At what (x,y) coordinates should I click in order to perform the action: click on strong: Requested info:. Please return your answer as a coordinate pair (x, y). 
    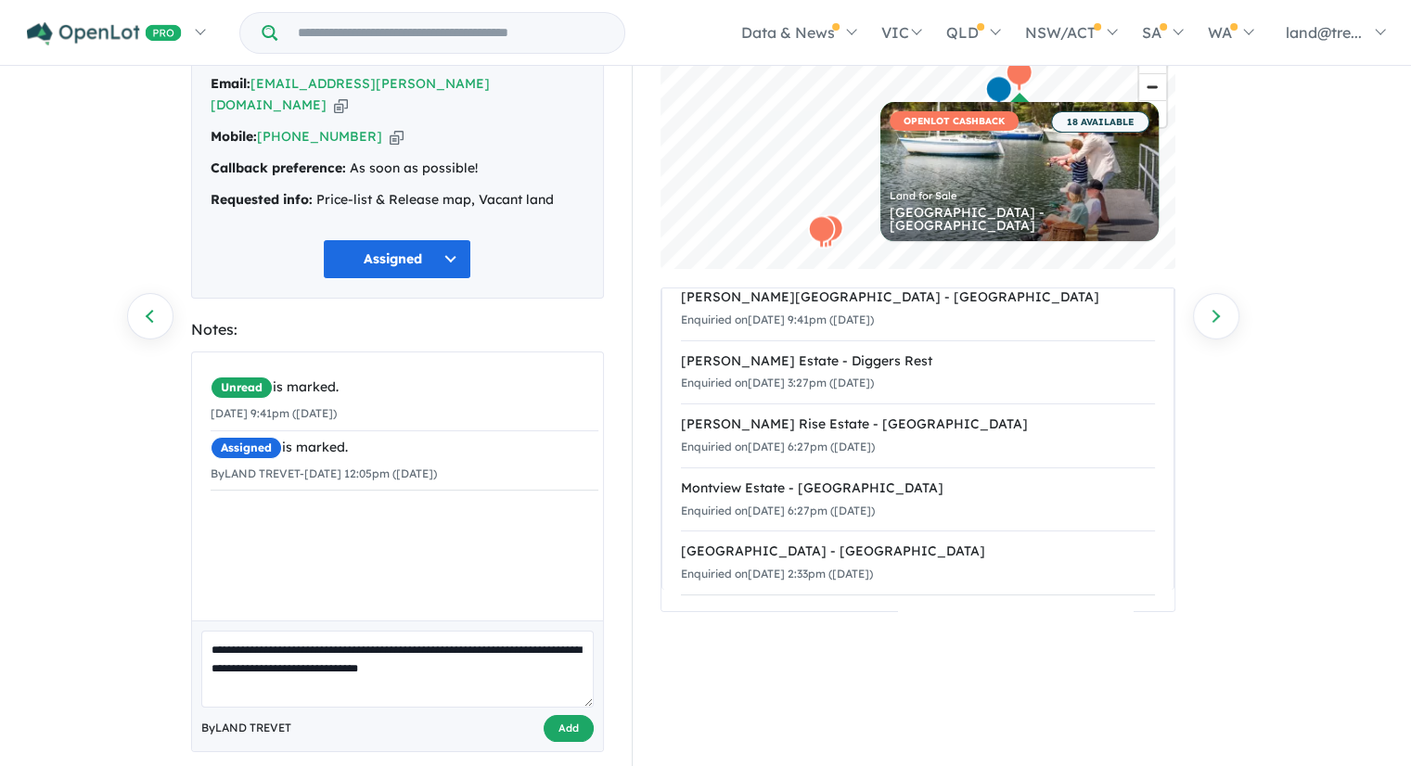
    Looking at the image, I should click on (262, 199).